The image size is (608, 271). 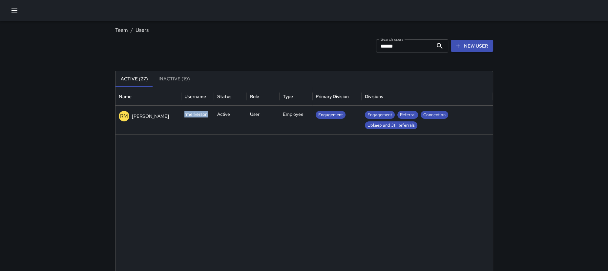 What do you see at coordinates (124, 116) in the screenshot?
I see `p: RM` at bounding box center [124, 116].